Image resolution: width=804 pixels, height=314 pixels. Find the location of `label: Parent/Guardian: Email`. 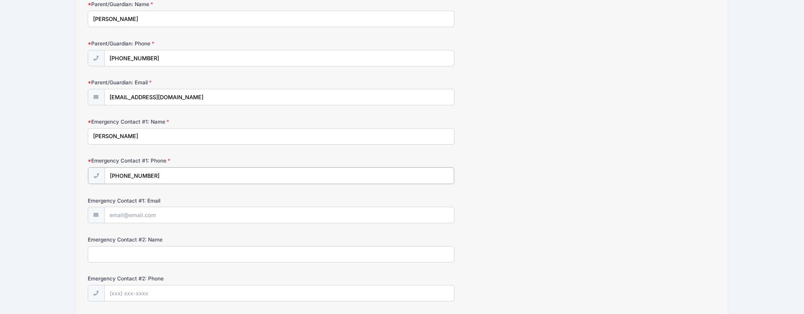

label: Parent/Guardian: Email is located at coordinates (192, 82).